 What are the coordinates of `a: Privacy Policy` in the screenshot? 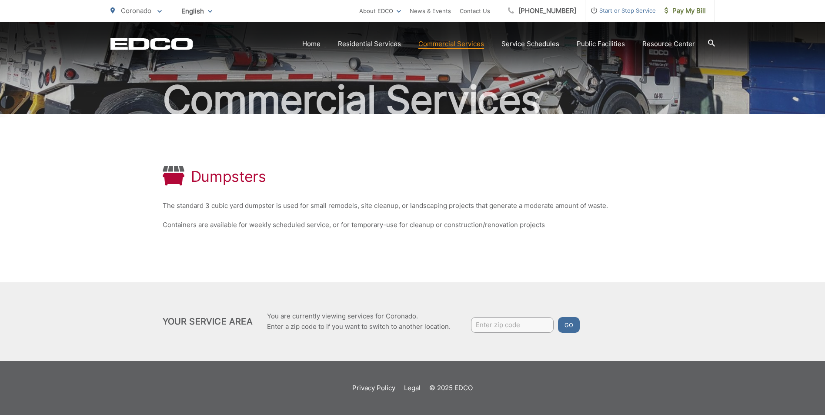 It's located at (374, 388).